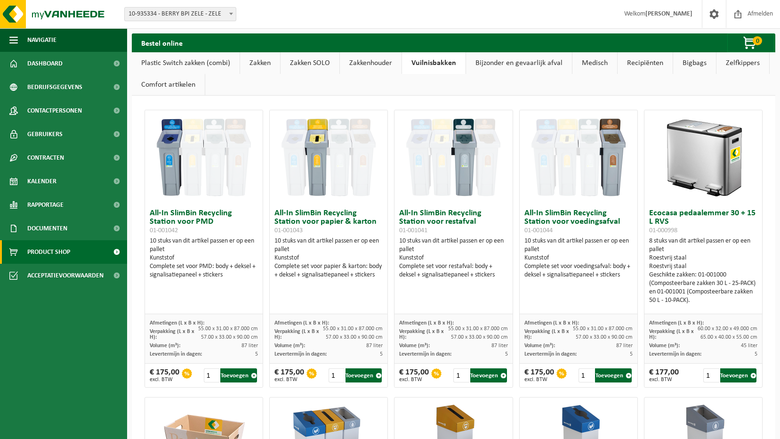  Describe the element at coordinates (578, 222) in the screenshot. I see `h3: All-In SlimBin Recycling Station voor voedingsafval` at that location.